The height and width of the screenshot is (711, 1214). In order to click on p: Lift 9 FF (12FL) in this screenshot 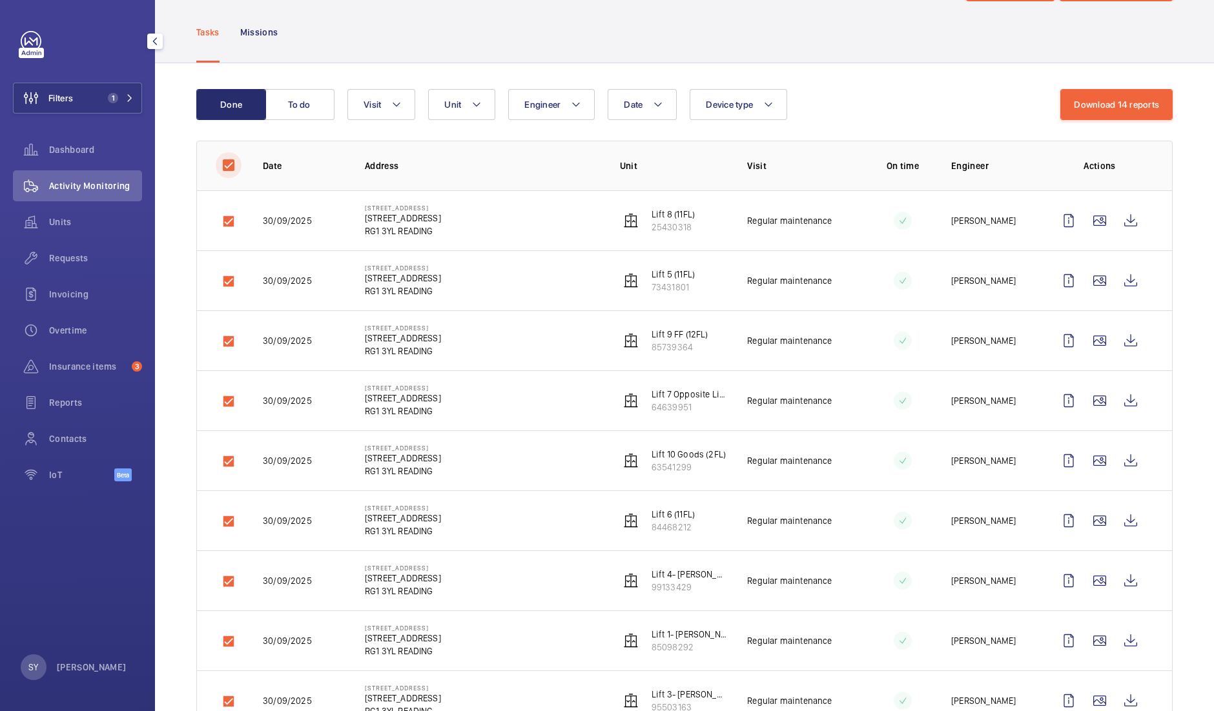, I will do `click(680, 334)`.